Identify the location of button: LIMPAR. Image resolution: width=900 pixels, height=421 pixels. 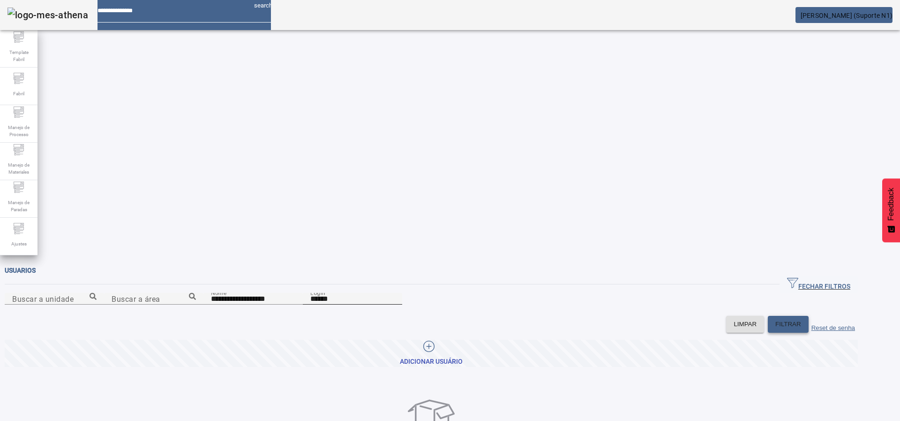
(745, 324).